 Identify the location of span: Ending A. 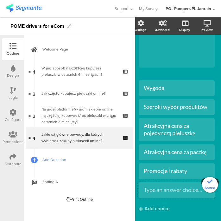
(83, 182).